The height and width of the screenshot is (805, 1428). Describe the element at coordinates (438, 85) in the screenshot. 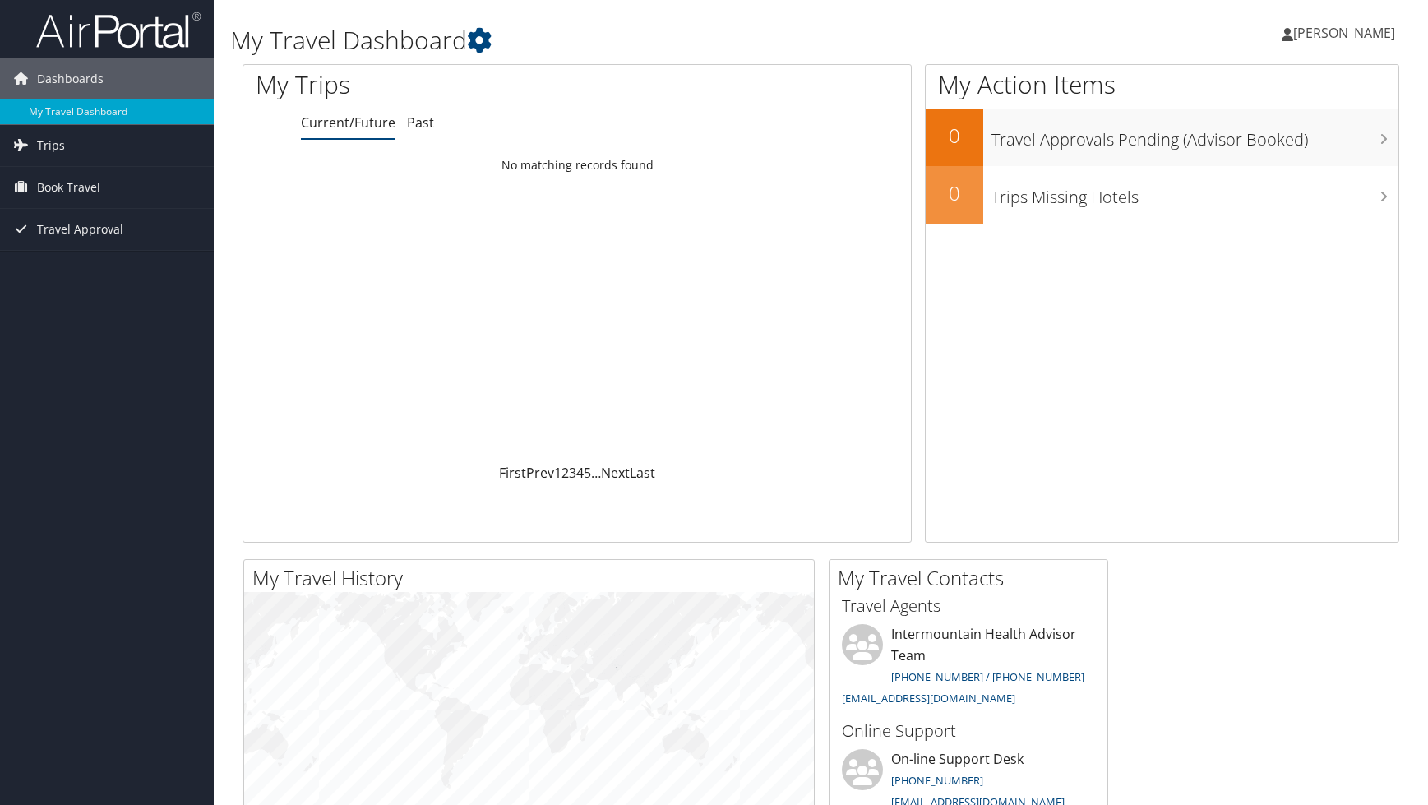

I see `h1: My Trips` at that location.